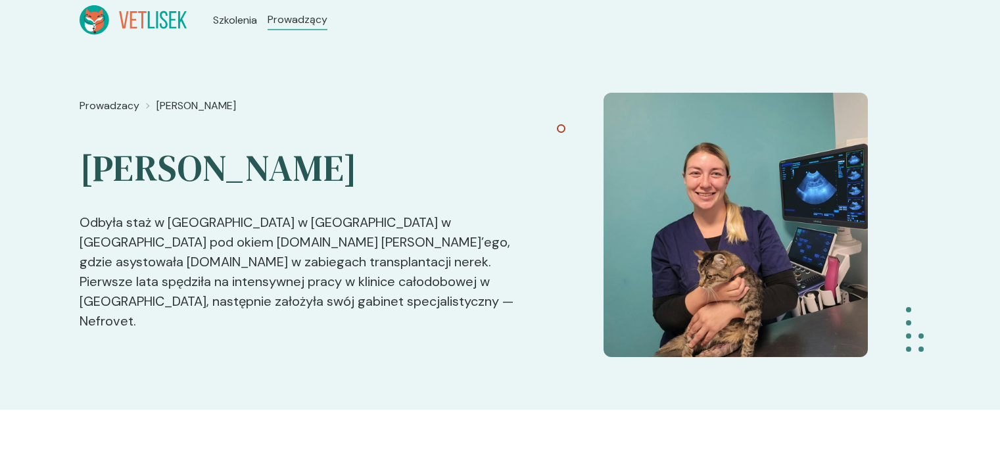 The height and width of the screenshot is (457, 1000). What do you see at coordinates (109, 106) in the screenshot?
I see `a: Prowadzacy` at bounding box center [109, 106].